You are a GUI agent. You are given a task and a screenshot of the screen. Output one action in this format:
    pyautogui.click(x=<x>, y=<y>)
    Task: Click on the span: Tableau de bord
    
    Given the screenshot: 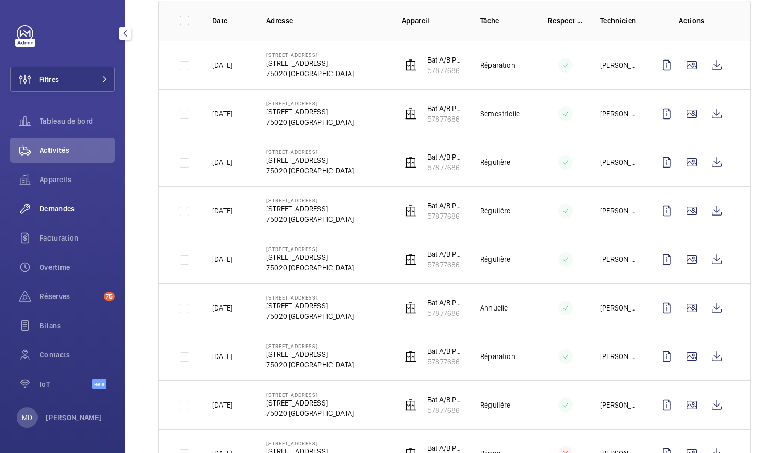 What is the action you would take?
    pyautogui.click(x=77, y=121)
    